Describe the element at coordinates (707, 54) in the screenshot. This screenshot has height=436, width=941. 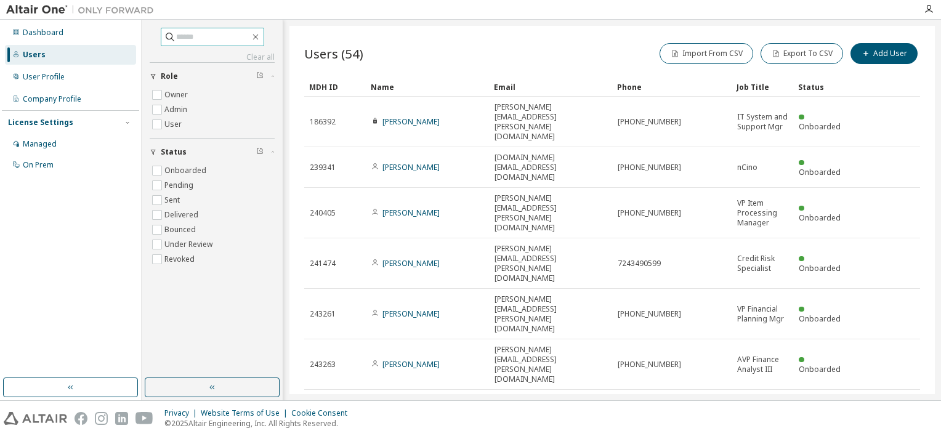
I see `button: Import From CSV` at that location.